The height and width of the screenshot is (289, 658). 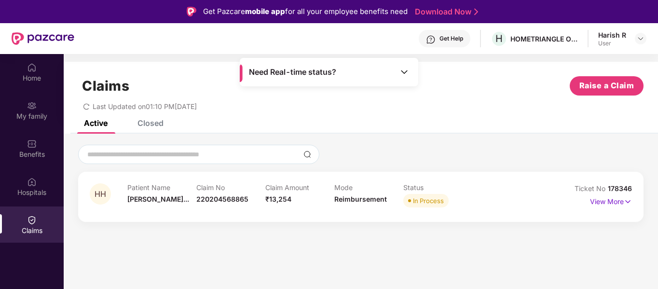 I want to click on img: Logo, so click(x=192, y=12).